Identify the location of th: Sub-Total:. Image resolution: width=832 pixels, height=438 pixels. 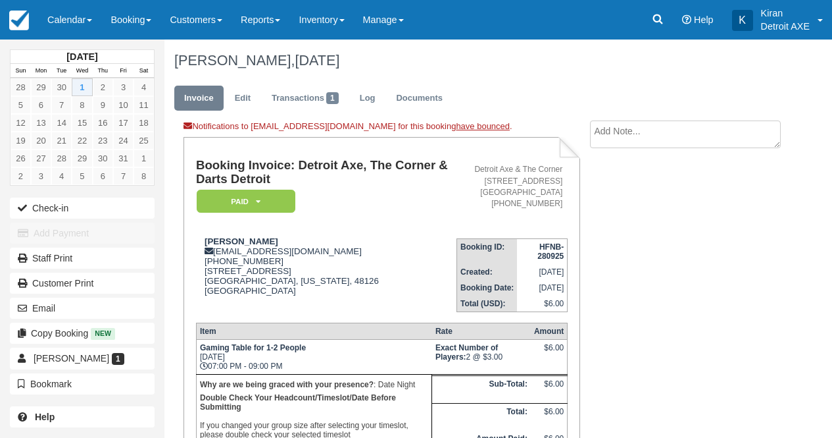
(482, 389).